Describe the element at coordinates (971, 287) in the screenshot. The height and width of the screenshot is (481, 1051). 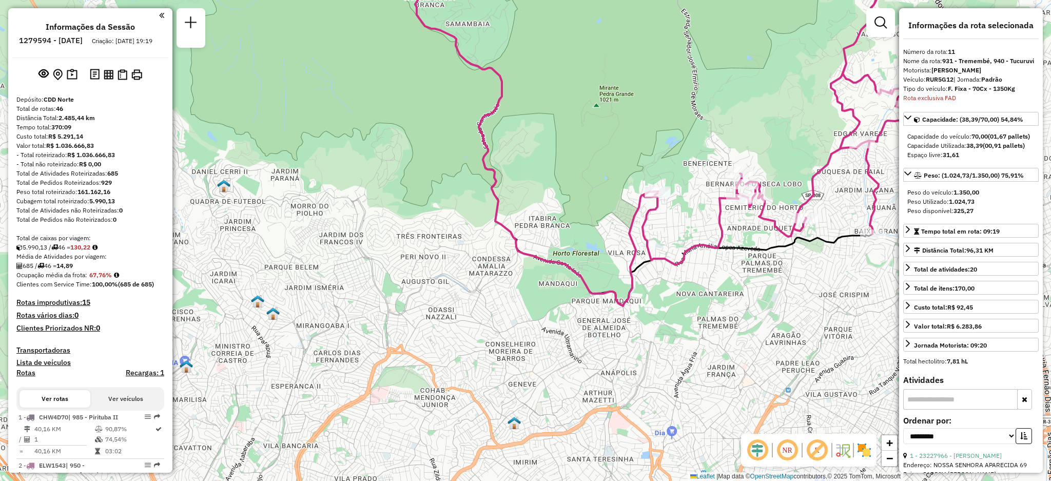
I see `a: Total de itens:170,00` at that location.